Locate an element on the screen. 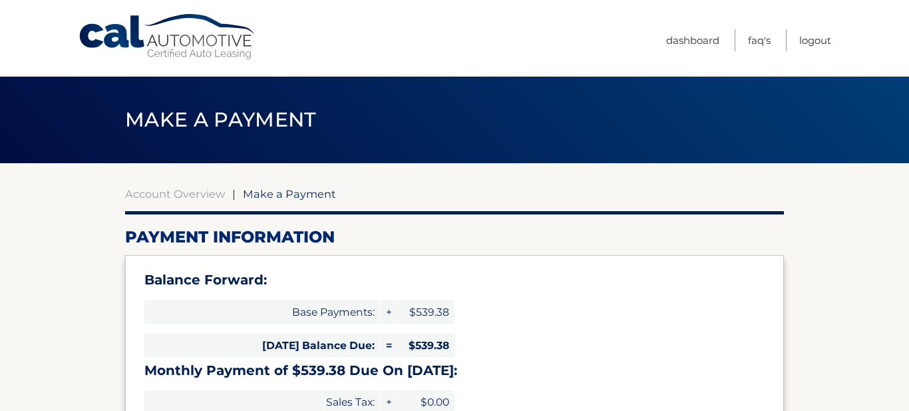 The image size is (909, 411). a: Account Overview is located at coordinates (175, 194).